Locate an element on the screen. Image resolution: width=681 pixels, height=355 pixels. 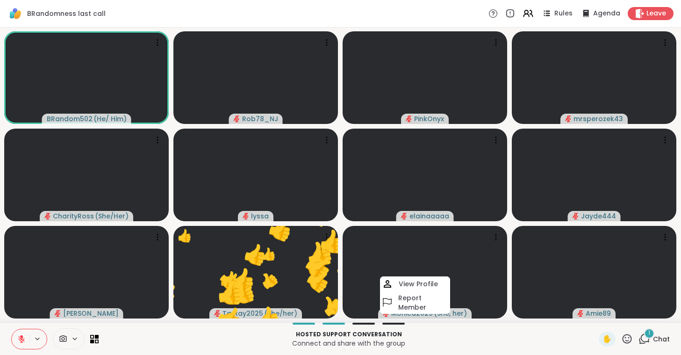
img: ShareWell Logomark is located at coordinates (15, 14).